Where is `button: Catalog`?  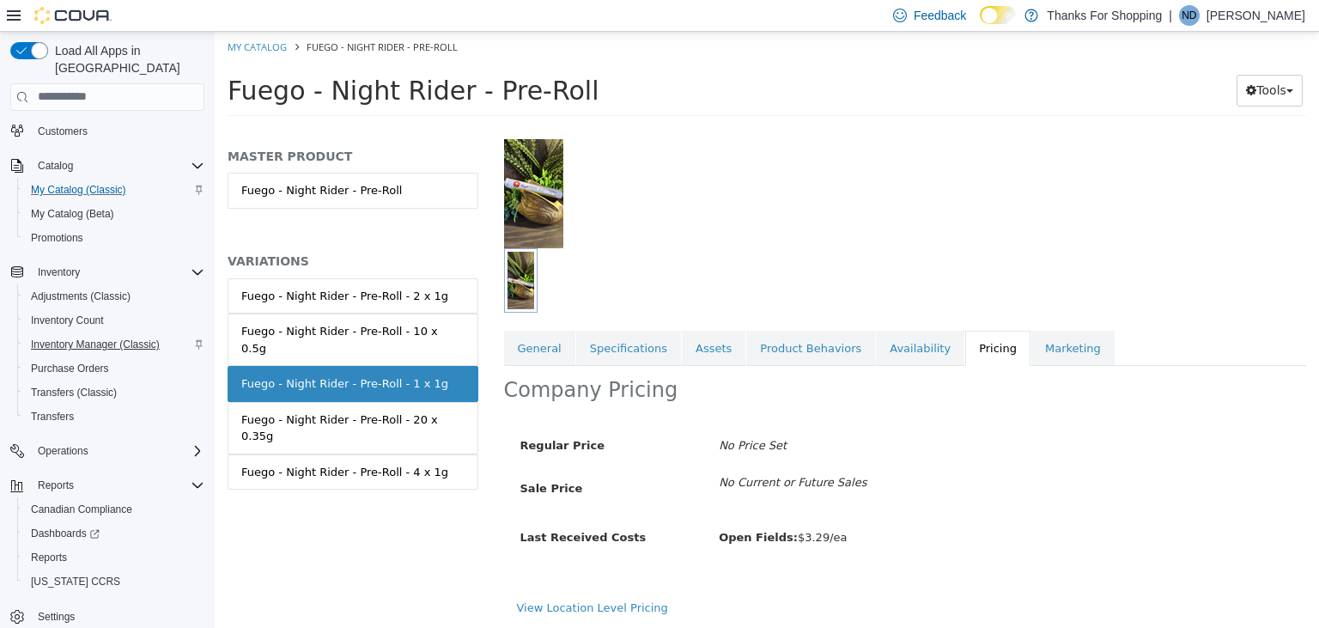
button: Catalog is located at coordinates (55, 166).